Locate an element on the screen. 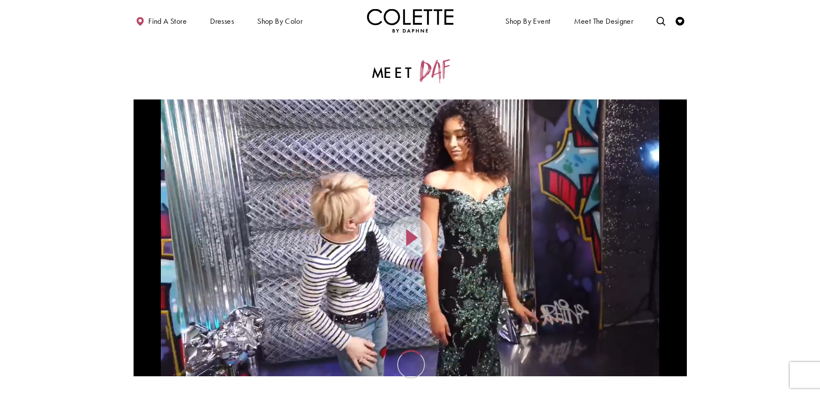 This screenshot has width=820, height=394. img: Colette by Daphne is located at coordinates (410, 20).